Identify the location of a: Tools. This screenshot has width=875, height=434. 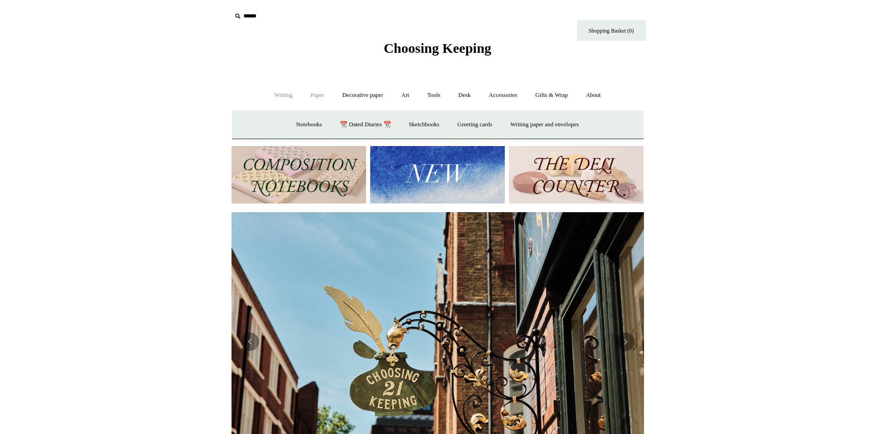
(433, 95).